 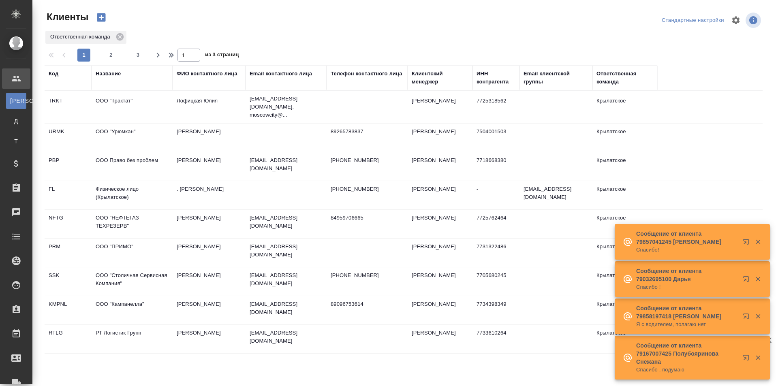 What do you see at coordinates (138, 55) in the screenshot?
I see `button: 3` at bounding box center [138, 55].